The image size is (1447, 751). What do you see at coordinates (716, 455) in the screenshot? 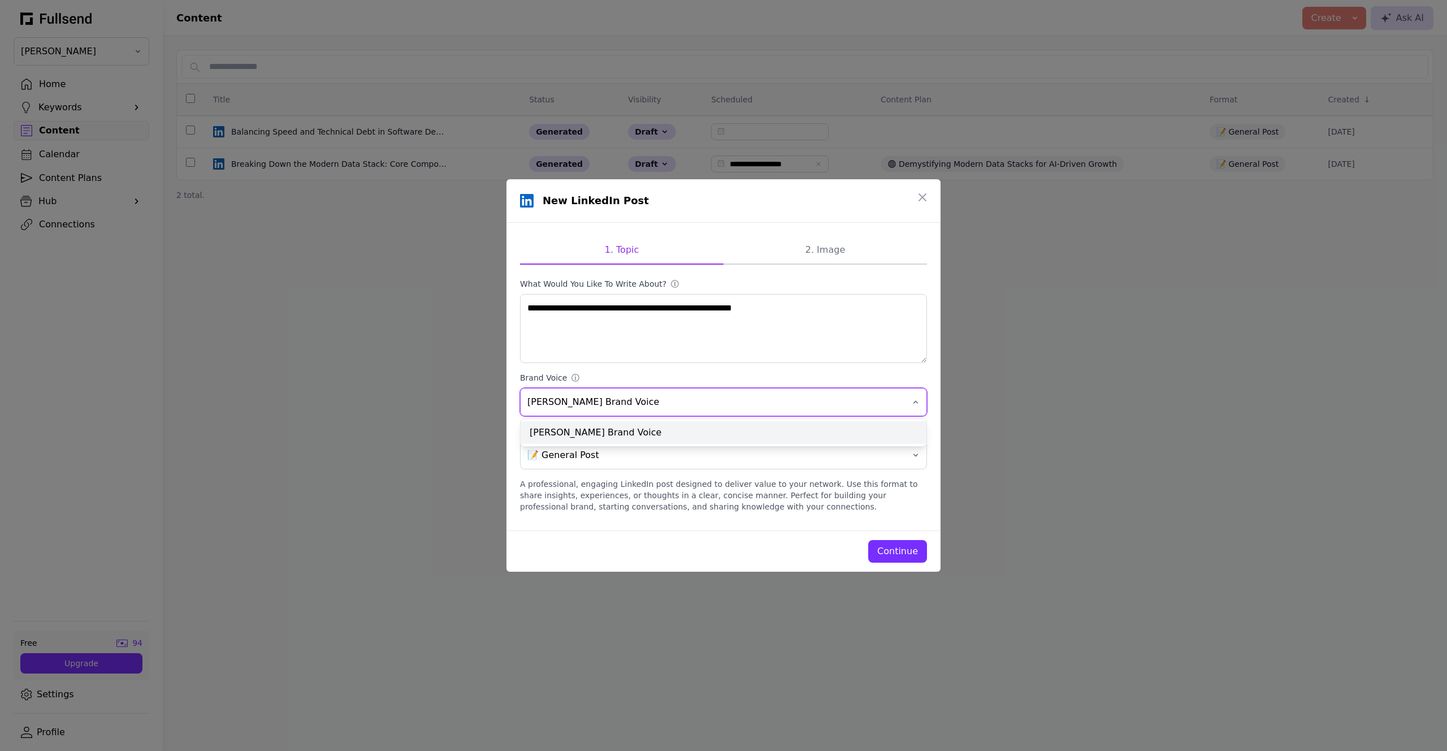
I see `span: 📝 General Post` at bounding box center [716, 455].